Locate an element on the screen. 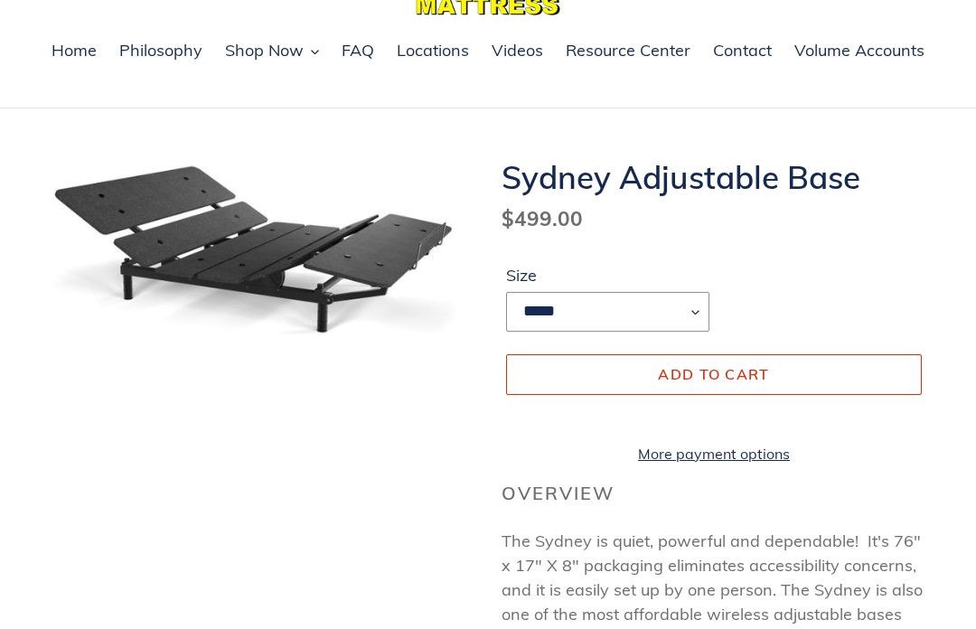 This screenshot has height=629, width=976. span: Videos is located at coordinates (517, 52).